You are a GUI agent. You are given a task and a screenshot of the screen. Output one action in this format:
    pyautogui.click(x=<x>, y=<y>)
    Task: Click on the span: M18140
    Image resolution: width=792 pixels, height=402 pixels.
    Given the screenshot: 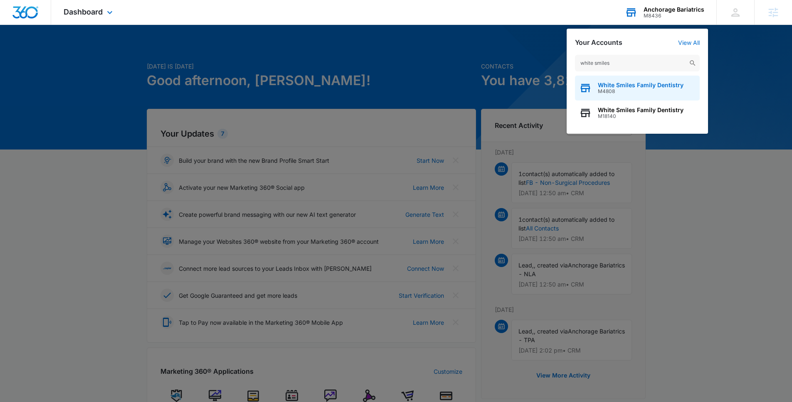 What is the action you would take?
    pyautogui.click(x=641, y=116)
    